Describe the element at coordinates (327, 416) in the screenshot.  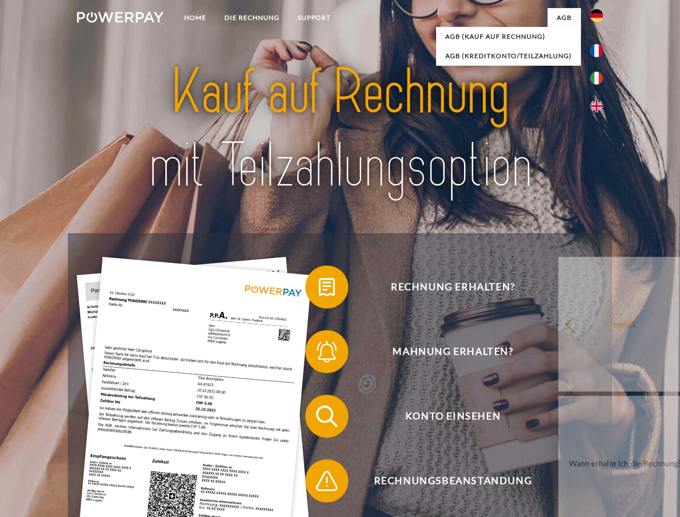
I see `img: qb_search.svg` at that location.